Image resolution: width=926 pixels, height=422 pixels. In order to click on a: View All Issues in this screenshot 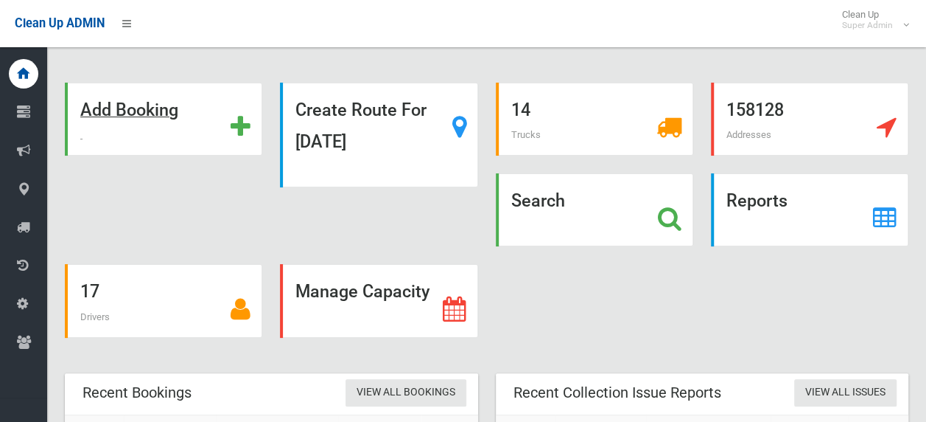, I will do `click(845, 392)`.